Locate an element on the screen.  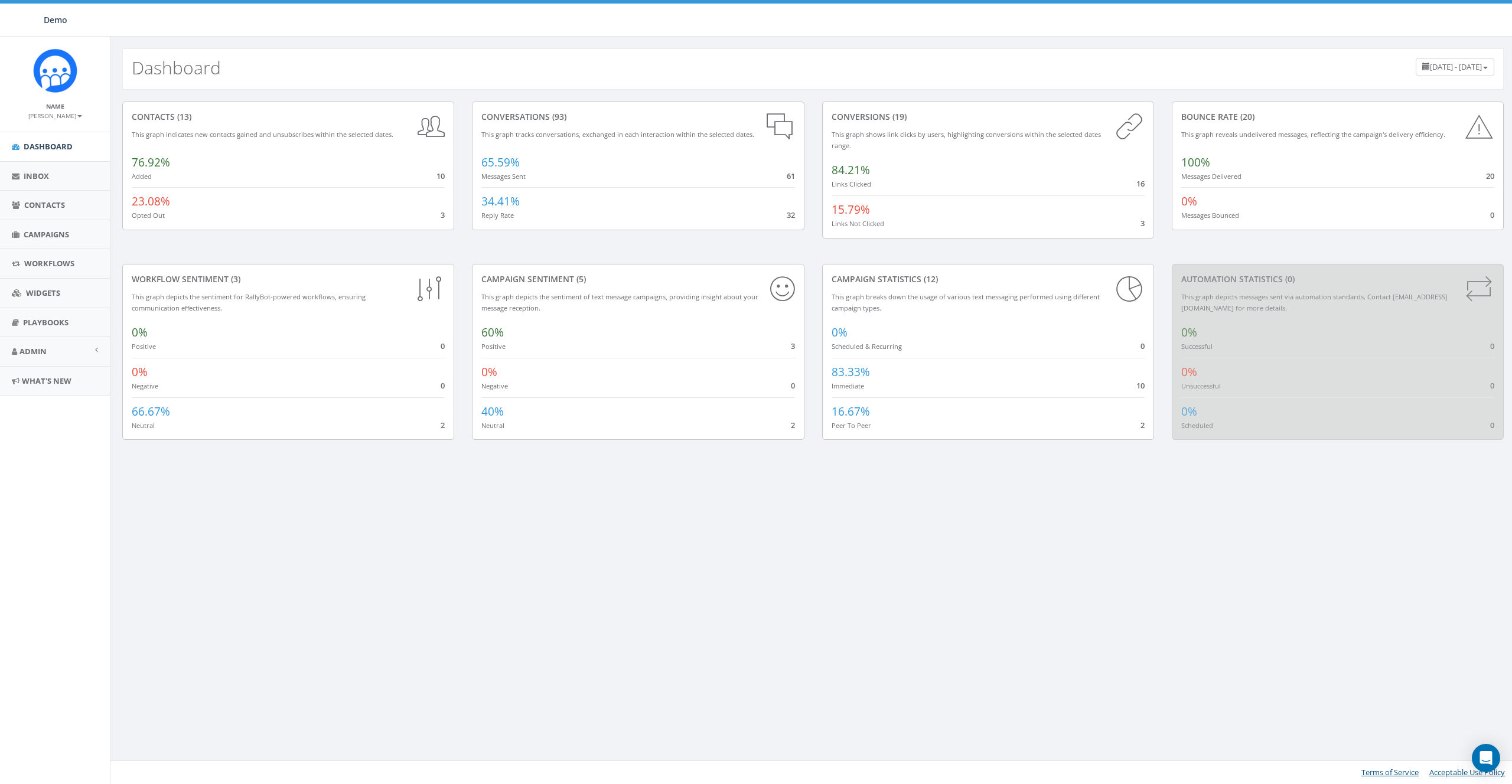
small: This graph depicts the sentiment of text message campaigns, providing insight about your message ... is located at coordinates (620, 302).